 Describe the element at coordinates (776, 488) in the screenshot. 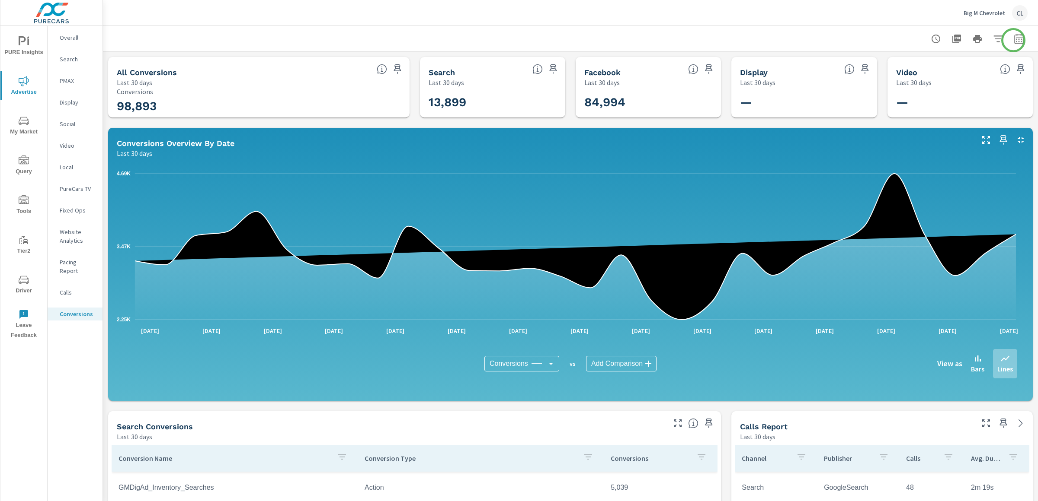

I see `td: Search` at that location.